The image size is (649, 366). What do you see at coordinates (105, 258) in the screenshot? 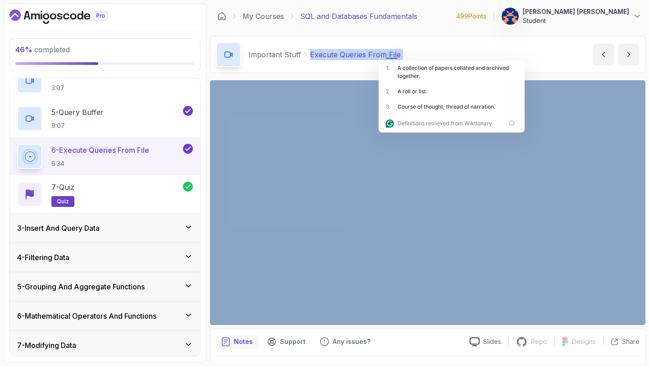
I see `button: 4-Filtering Data` at bounding box center [105, 258].